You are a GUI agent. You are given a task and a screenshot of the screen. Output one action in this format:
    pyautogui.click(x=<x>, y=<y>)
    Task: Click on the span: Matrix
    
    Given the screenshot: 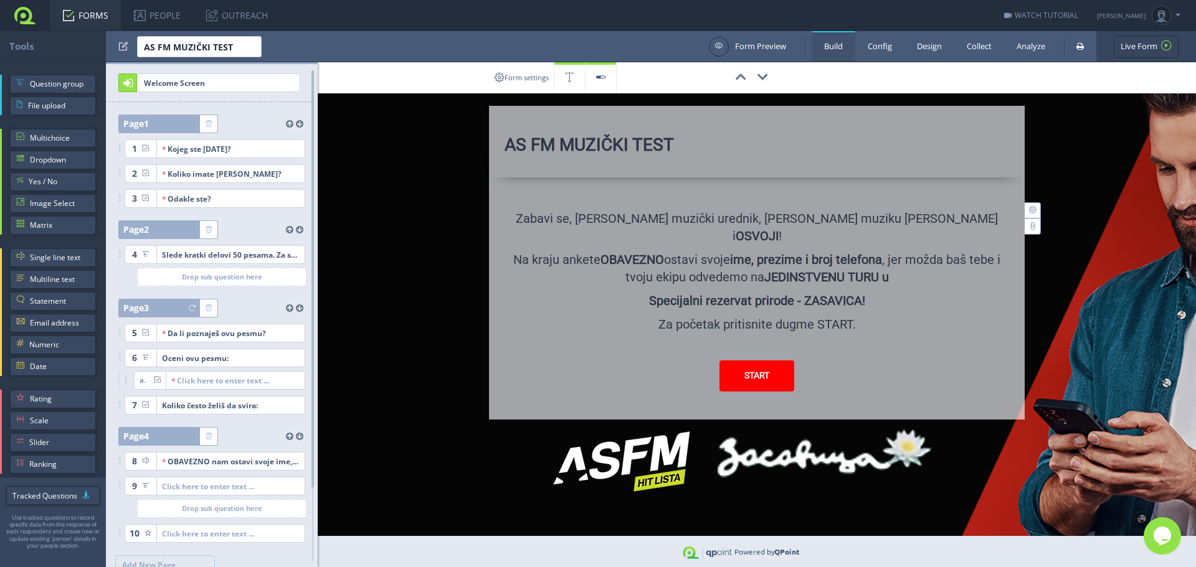 What is the action you would take?
    pyautogui.click(x=60, y=226)
    